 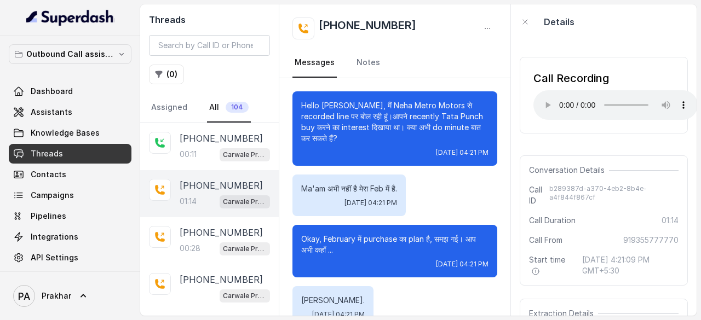 I want to click on a: Pipelines, so click(x=70, y=216).